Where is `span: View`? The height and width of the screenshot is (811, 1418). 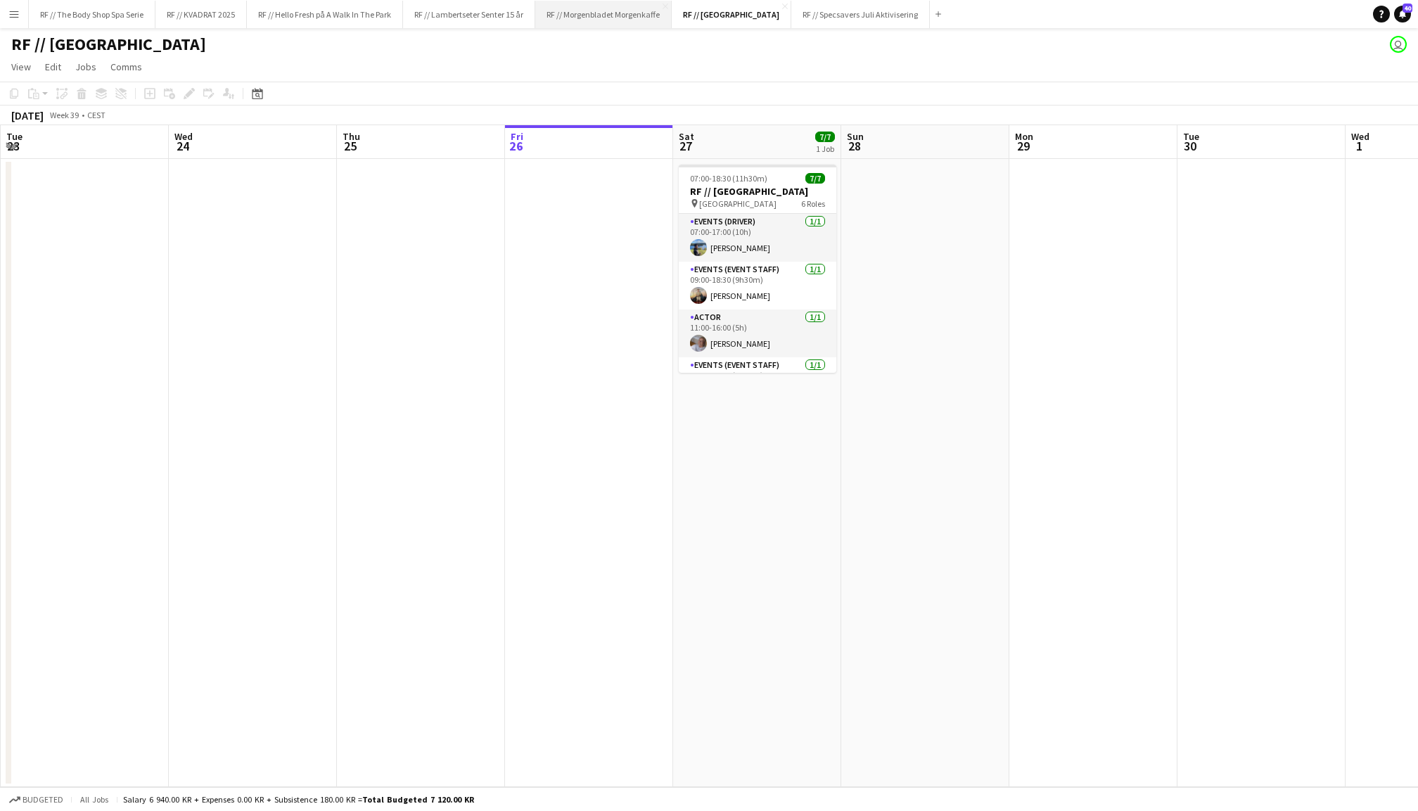 span: View is located at coordinates (21, 67).